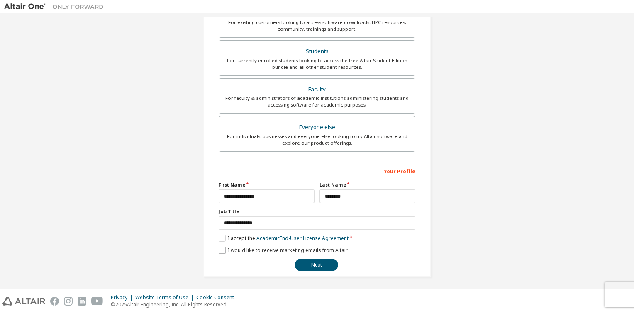 The height and width of the screenshot is (313, 634). I want to click on label: I would like to receive marketing emails from Altair, so click(283, 250).